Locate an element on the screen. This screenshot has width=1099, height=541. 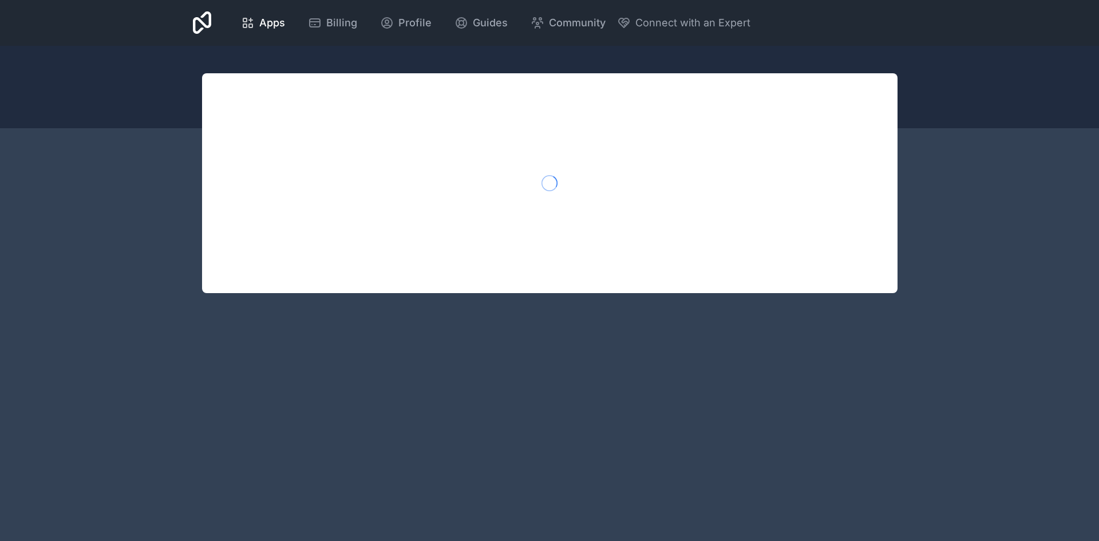
button: Connect with an Expert is located at coordinates (684, 23).